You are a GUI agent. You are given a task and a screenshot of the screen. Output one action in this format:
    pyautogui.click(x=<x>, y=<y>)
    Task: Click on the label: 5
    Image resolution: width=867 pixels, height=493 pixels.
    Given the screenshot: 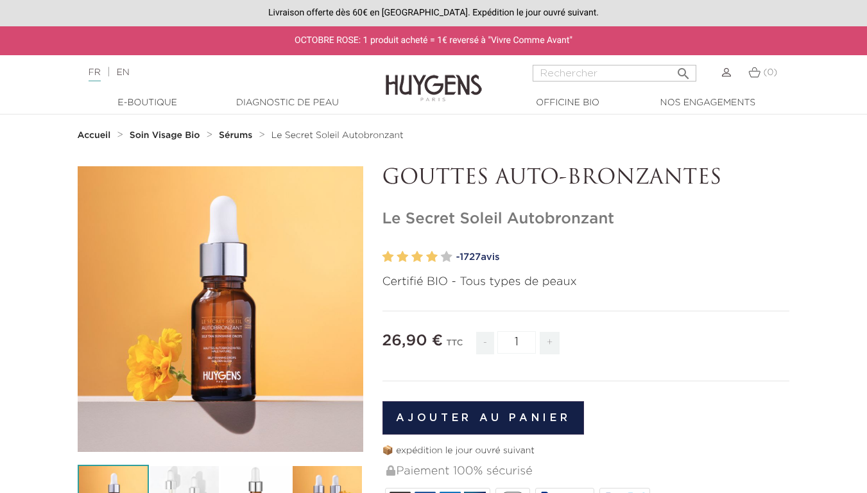 What is the action you would take?
    pyautogui.click(x=447, y=257)
    